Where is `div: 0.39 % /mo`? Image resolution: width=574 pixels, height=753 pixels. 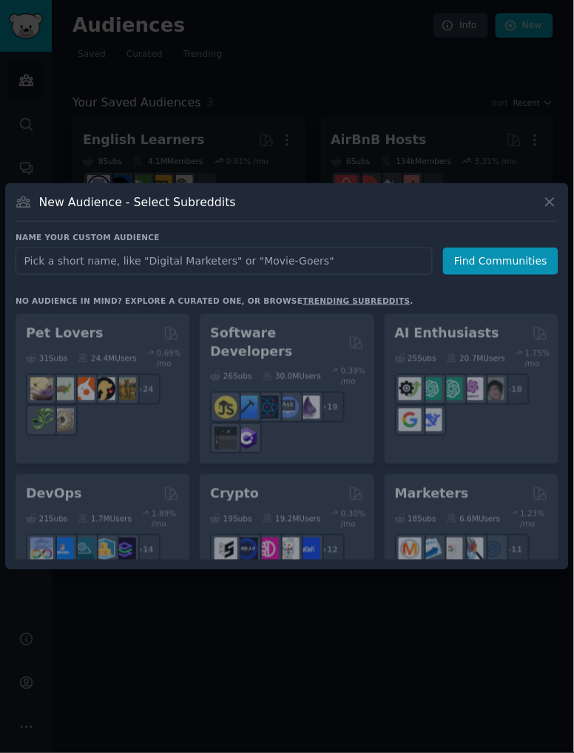 div: 0.39 % /mo is located at coordinates (355, 376).